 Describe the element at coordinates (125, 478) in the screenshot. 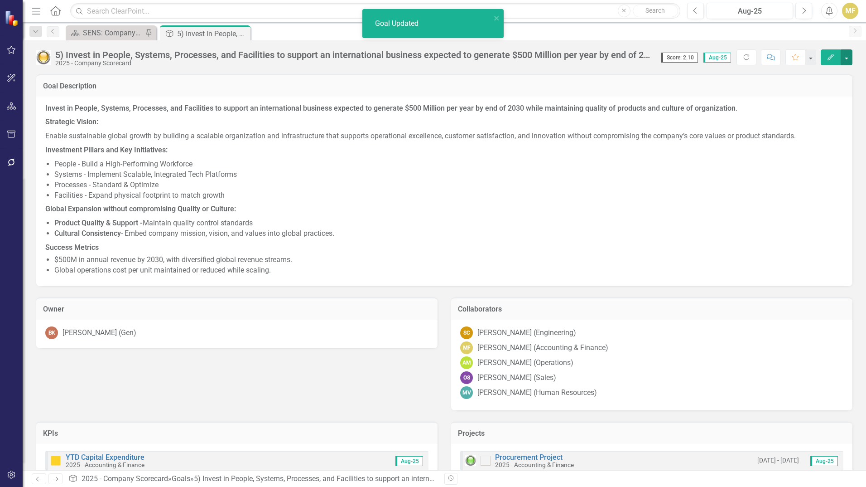

I see `a: 2025 - Company Scorecard` at that location.